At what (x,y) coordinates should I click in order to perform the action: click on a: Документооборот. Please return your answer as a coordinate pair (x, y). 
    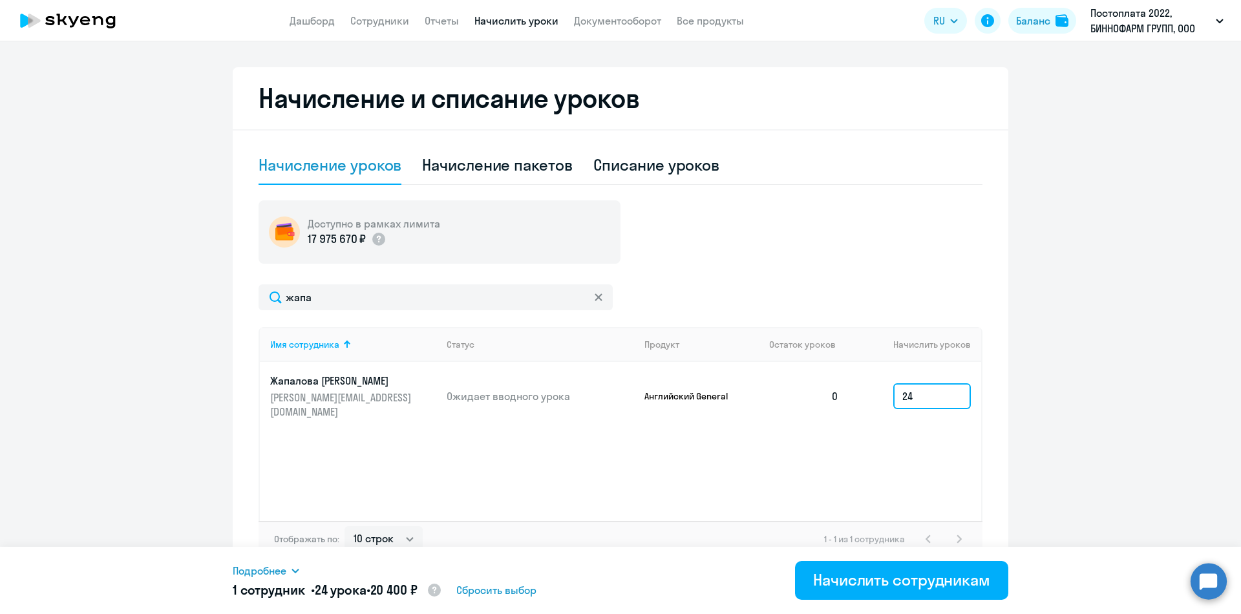
    Looking at the image, I should click on (617, 21).